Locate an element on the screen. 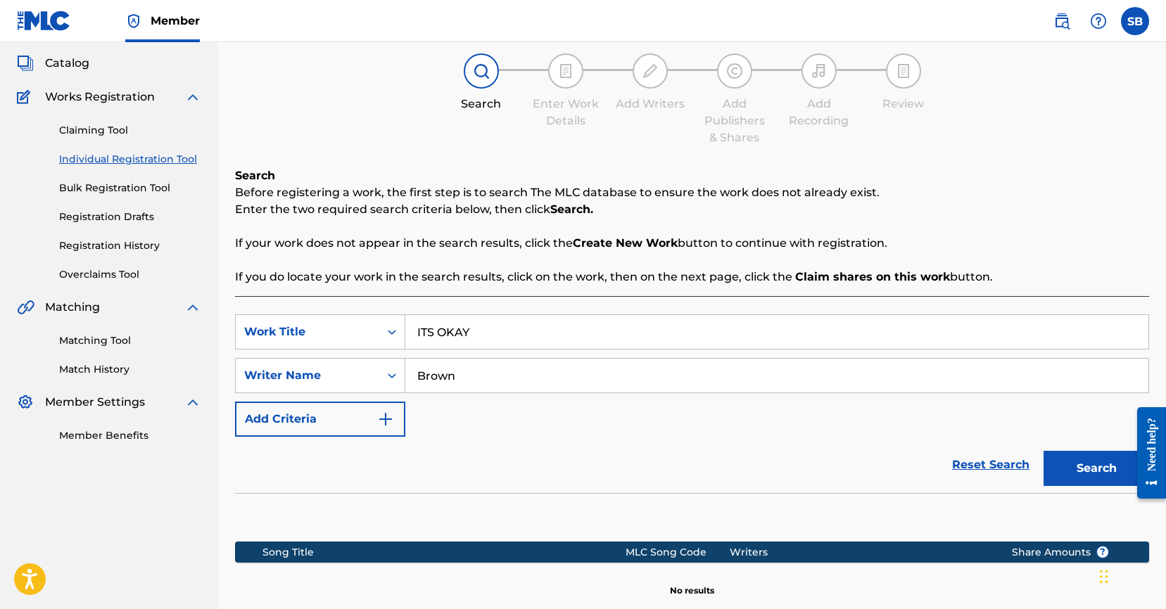 This screenshot has width=1166, height=609. div: Help is located at coordinates (1098, 21).